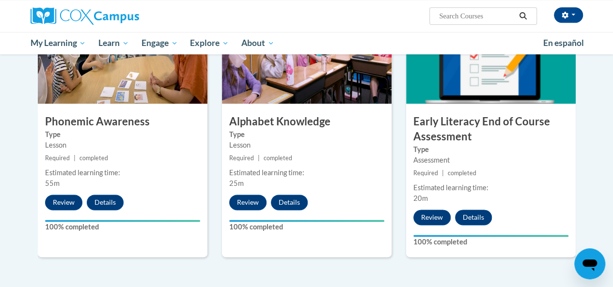 The height and width of the screenshot is (287, 613). I want to click on div: Assessment, so click(491, 160).